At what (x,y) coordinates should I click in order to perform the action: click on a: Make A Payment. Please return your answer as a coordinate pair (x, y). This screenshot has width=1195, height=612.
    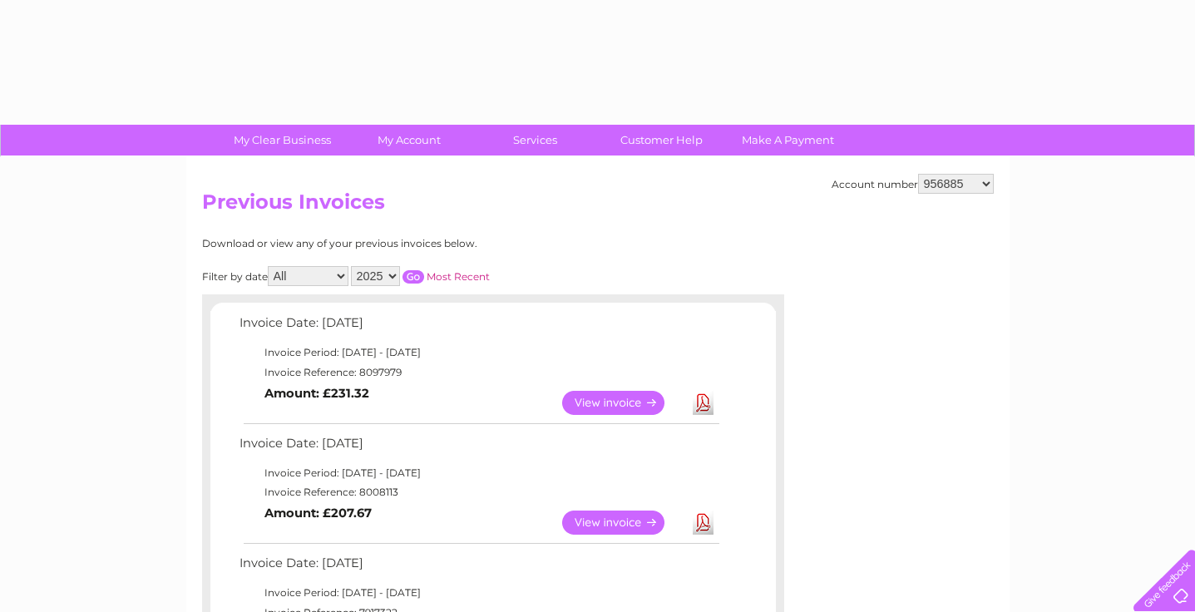
    Looking at the image, I should click on (788, 140).